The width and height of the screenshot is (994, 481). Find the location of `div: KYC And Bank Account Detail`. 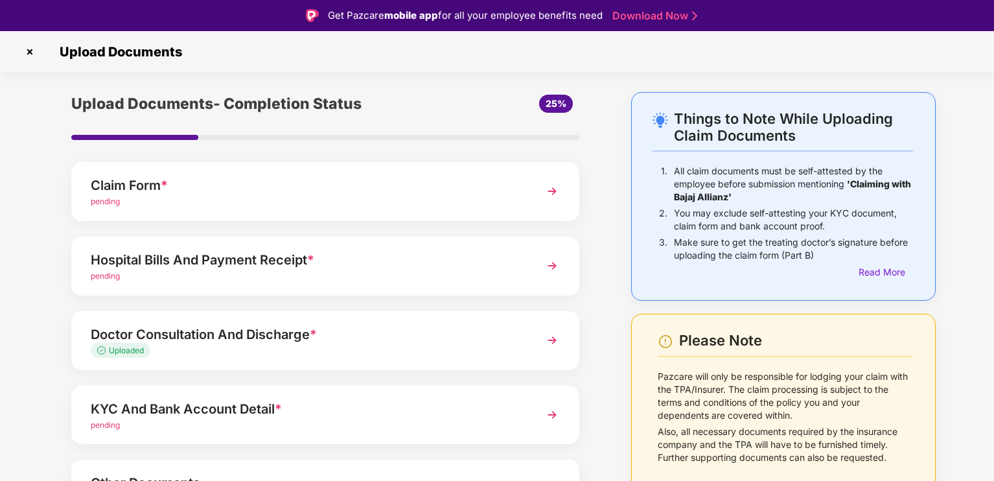

div: KYC And Bank Account Detail is located at coordinates (305, 409).